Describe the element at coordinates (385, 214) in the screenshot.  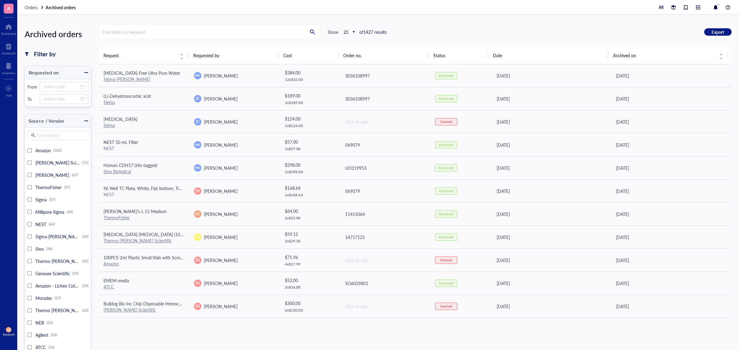
I see `div: 11415064` at that location.